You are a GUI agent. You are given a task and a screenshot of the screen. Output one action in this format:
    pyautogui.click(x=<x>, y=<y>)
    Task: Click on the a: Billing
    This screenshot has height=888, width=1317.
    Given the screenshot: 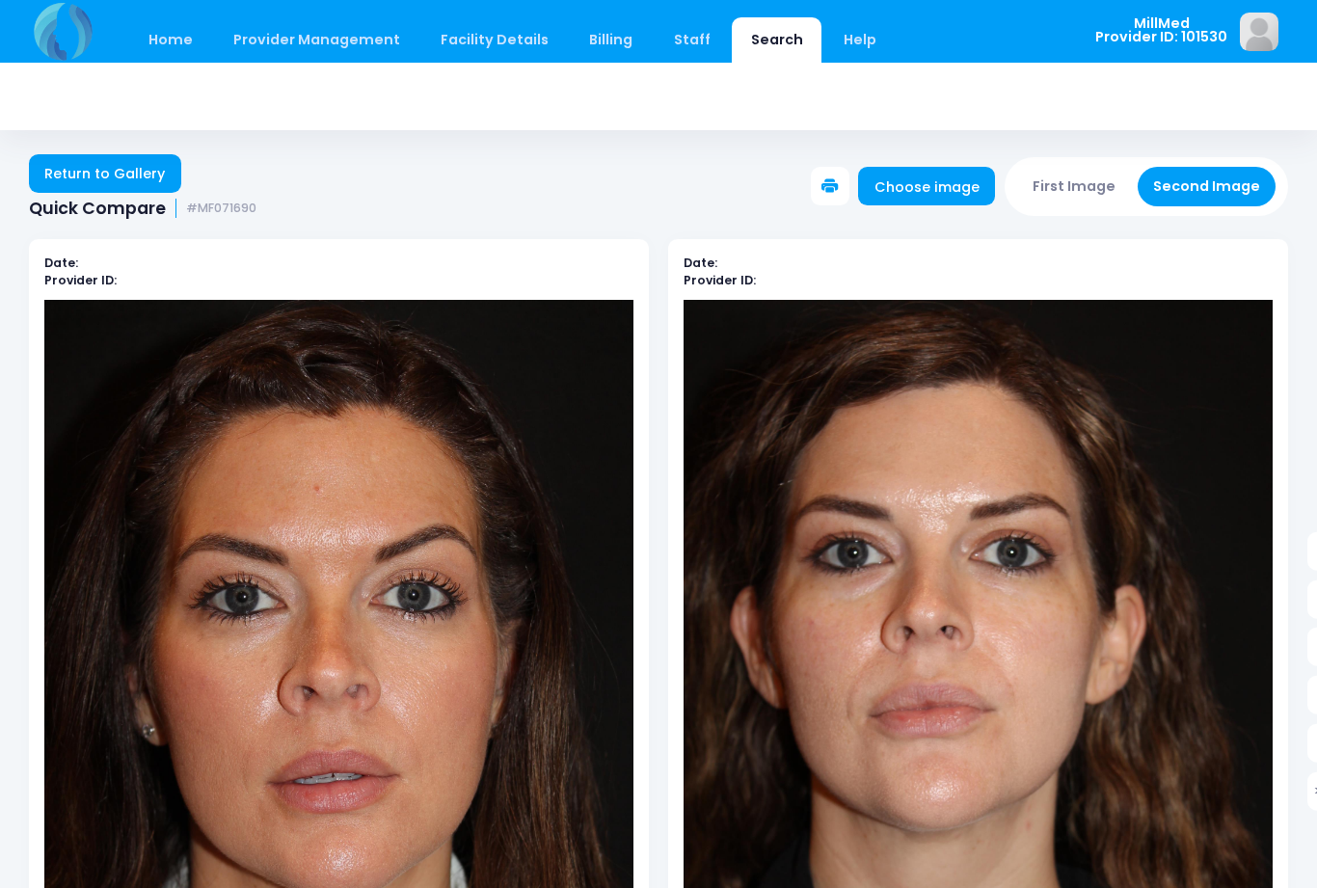 What is the action you would take?
    pyautogui.click(x=611, y=40)
    